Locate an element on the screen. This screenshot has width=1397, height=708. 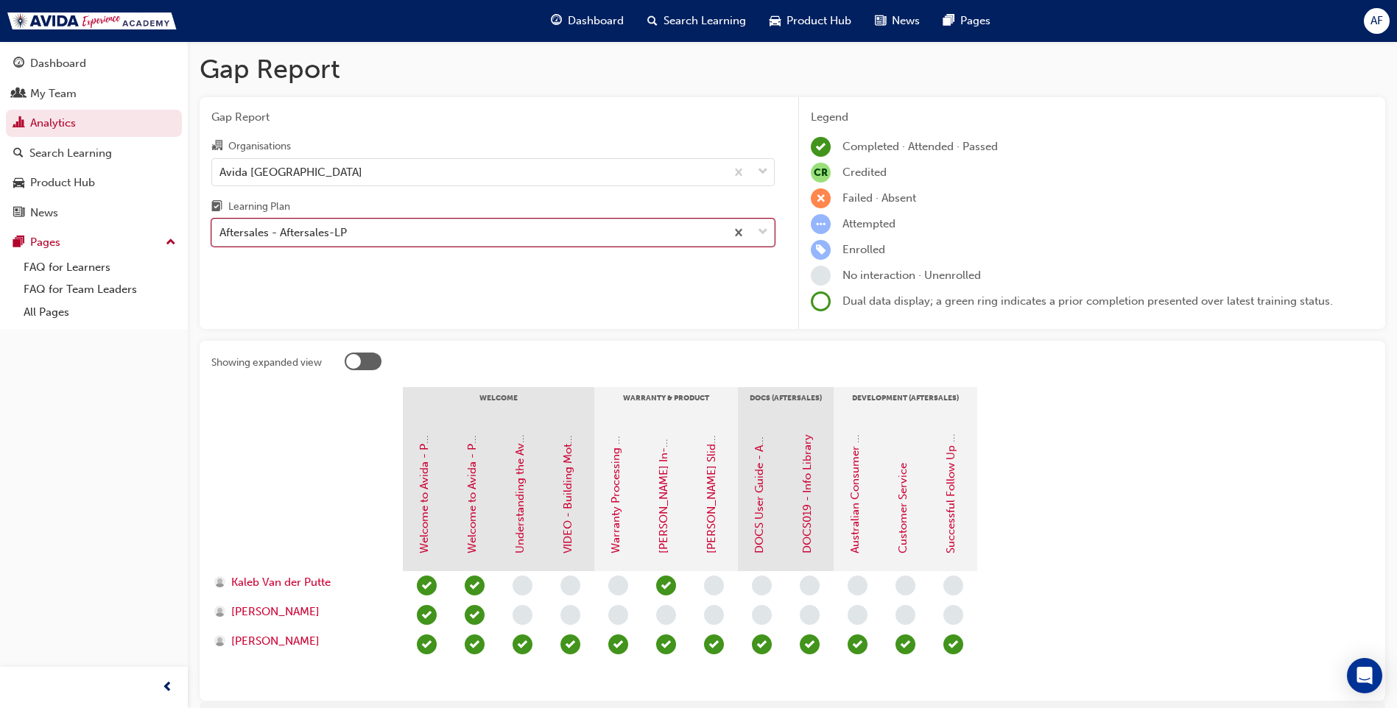
div: Dashboard is located at coordinates (58, 63).